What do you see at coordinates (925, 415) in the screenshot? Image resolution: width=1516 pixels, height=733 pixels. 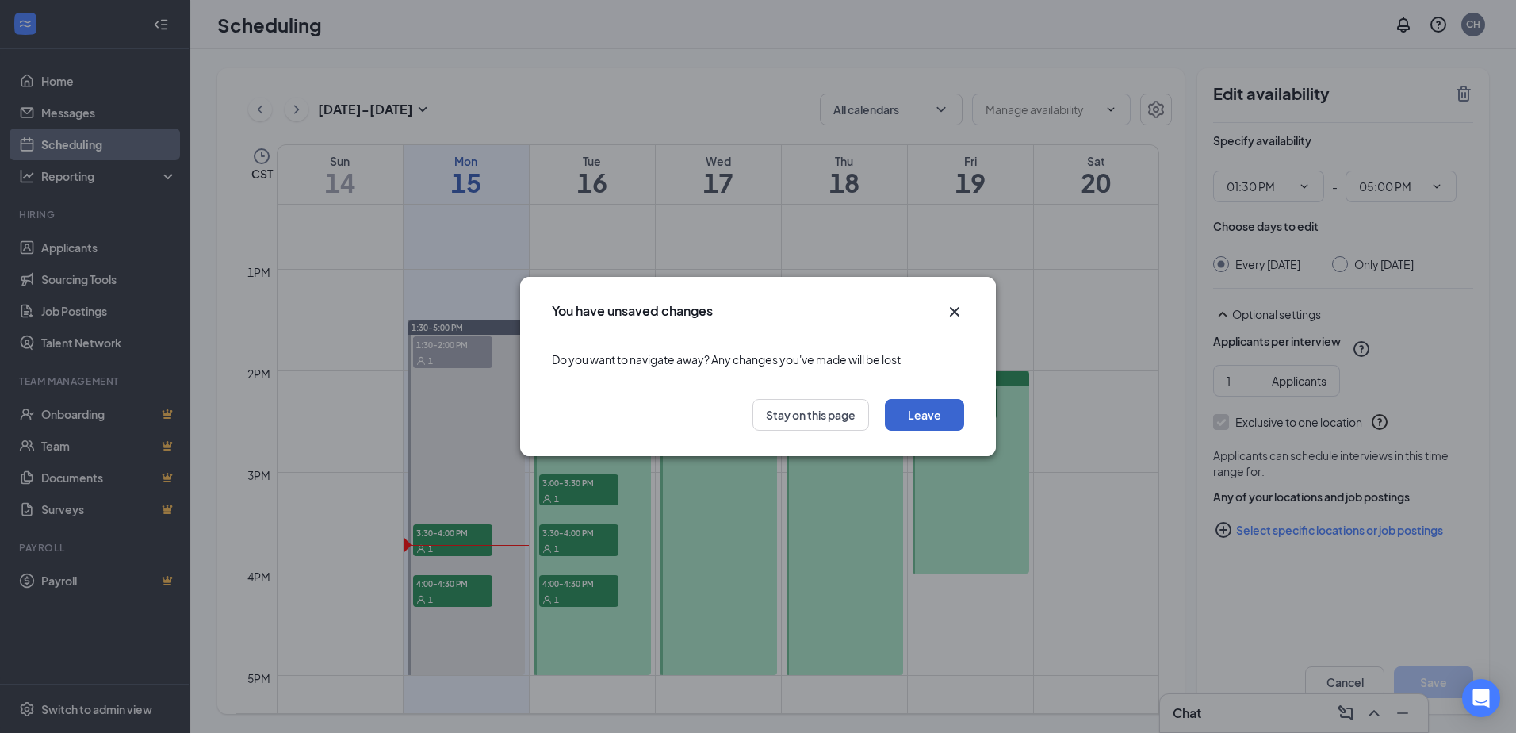 I see `button: Leave` at bounding box center [925, 415].